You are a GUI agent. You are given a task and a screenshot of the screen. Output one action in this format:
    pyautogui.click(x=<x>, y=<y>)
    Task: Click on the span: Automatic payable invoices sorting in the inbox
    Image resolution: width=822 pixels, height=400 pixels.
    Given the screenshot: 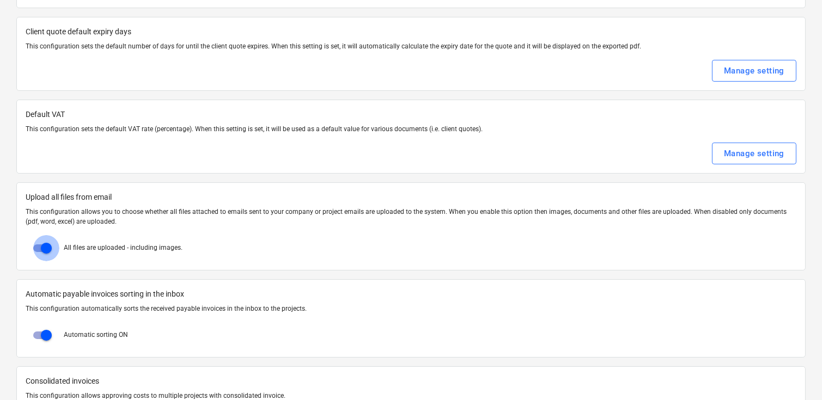 What is the action you would take?
    pyautogui.click(x=411, y=294)
    